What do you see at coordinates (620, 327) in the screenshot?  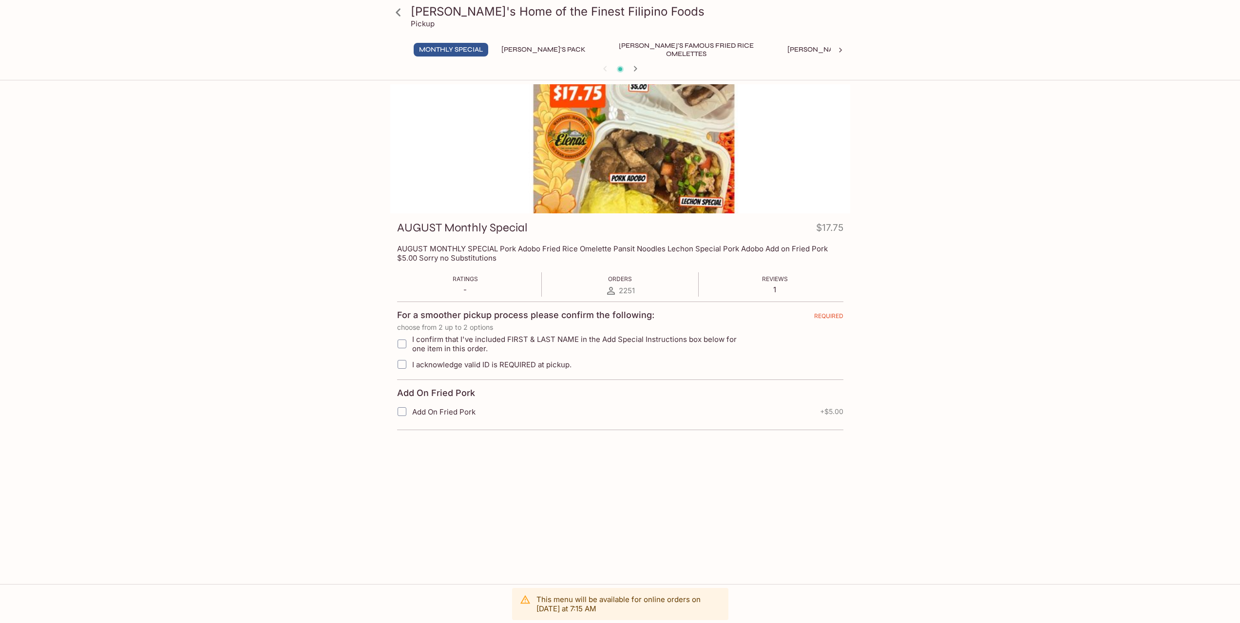 I see `p: choose from 2 up to 2 options` at bounding box center [620, 327].